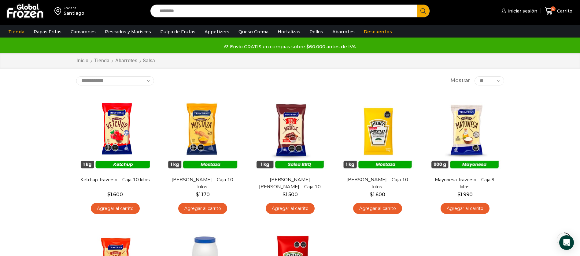 This screenshot has height=256, width=580. I want to click on a: Papas Fritas, so click(47, 32).